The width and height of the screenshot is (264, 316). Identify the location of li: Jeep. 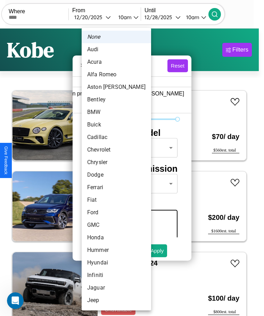
(117, 300).